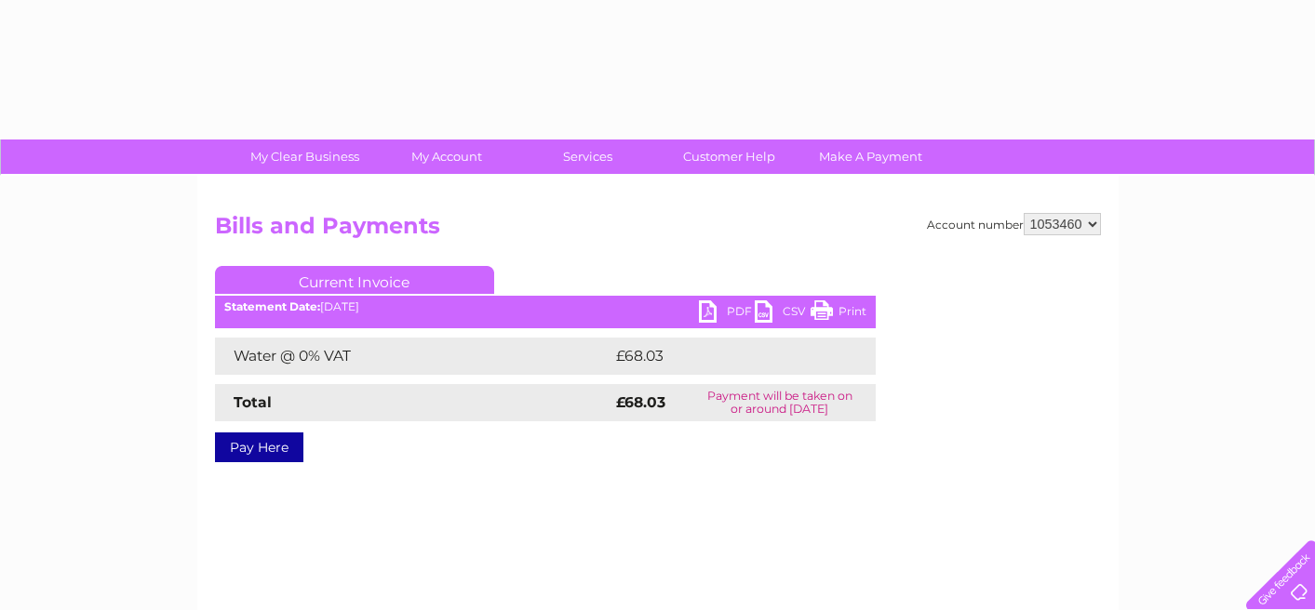  I want to click on td: £68.03, so click(725, 356).